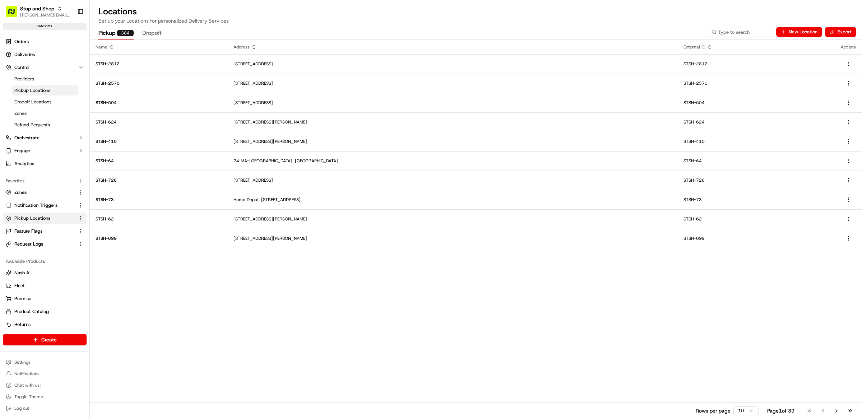 This screenshot has width=862, height=419. I want to click on span: Control, so click(22, 68).